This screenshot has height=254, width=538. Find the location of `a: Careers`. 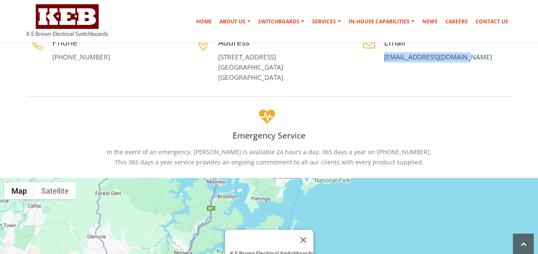

a: Careers is located at coordinates (456, 22).